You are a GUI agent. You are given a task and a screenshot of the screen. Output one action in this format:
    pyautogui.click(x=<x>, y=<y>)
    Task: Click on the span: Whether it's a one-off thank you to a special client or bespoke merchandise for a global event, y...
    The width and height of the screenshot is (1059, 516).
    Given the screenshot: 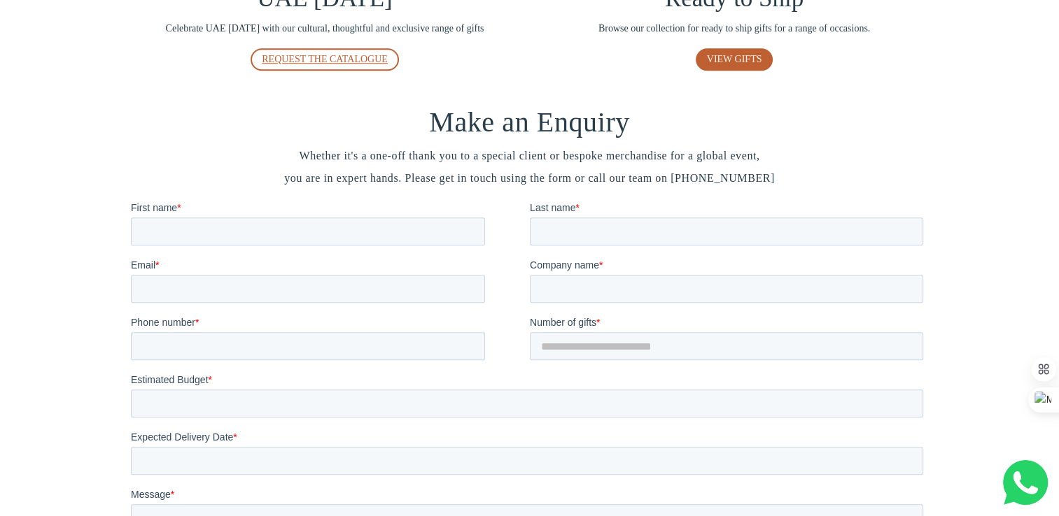 What is the action you would take?
    pyautogui.click(x=530, y=167)
    